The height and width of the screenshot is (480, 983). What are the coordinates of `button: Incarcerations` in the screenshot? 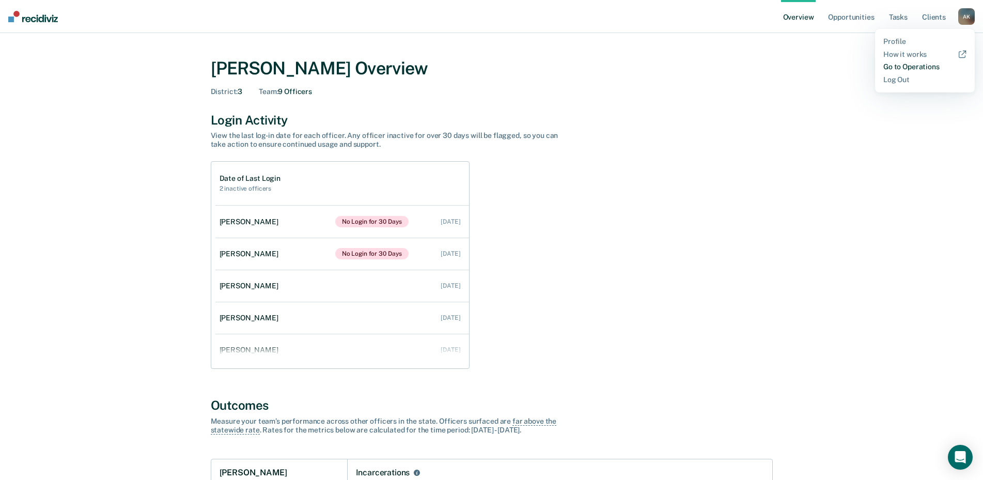 It's located at (417, 473).